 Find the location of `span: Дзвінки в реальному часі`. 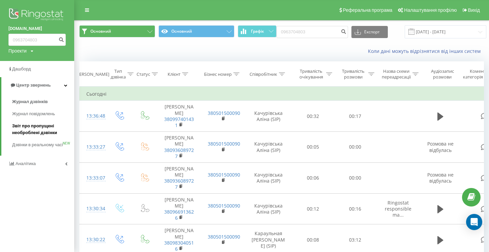

span: Дзвінки в реальному часі is located at coordinates (37, 145).